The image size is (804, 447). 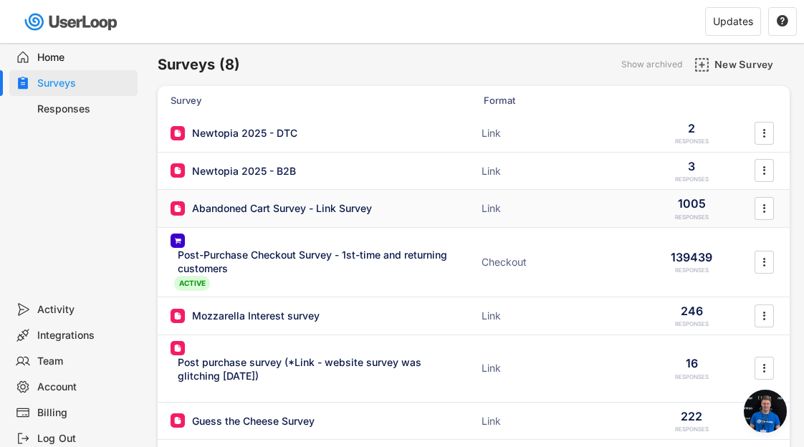 I want to click on div: Log Out, so click(x=85, y=439).